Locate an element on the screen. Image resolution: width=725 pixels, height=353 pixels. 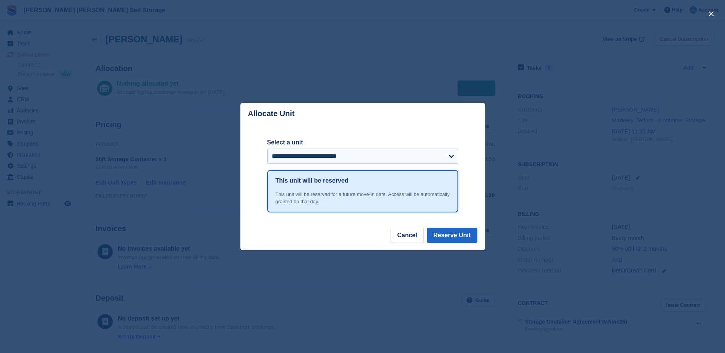
button: Cancel is located at coordinates (407, 235).